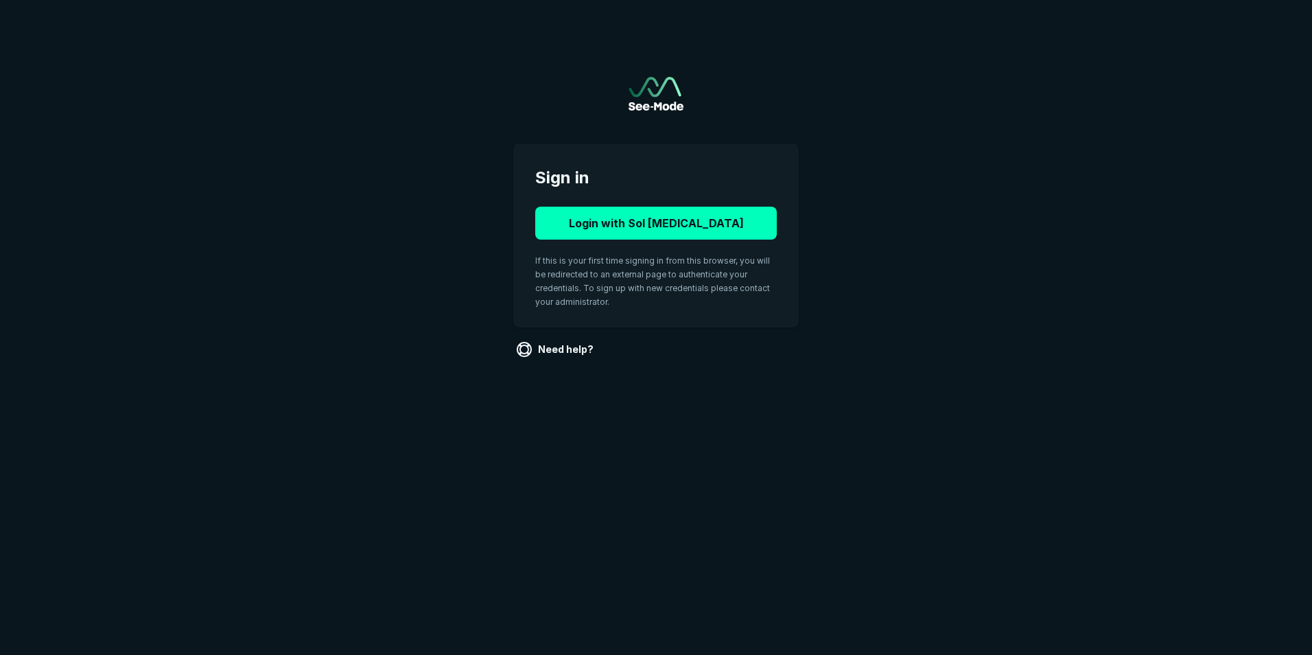  Describe the element at coordinates (656, 178) in the screenshot. I see `span: Sign in` at that location.